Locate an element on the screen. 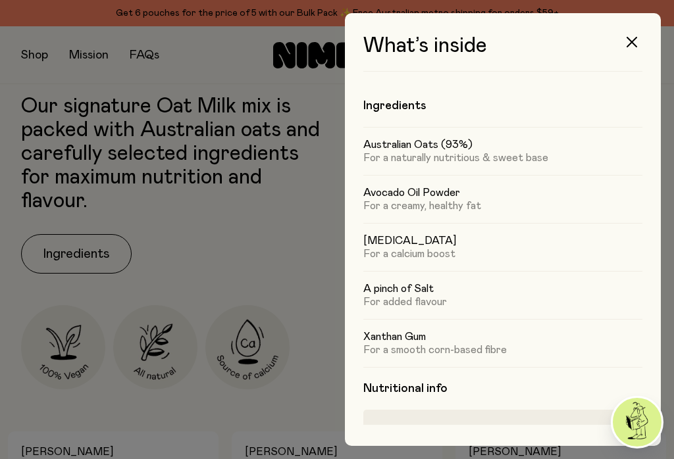 The image size is (674, 459). p: For added flavour is located at coordinates (503, 302).